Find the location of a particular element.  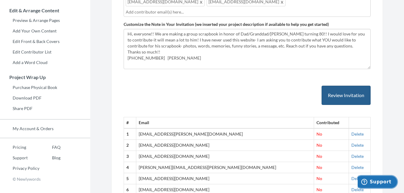

th: Contributed is located at coordinates (331, 123).